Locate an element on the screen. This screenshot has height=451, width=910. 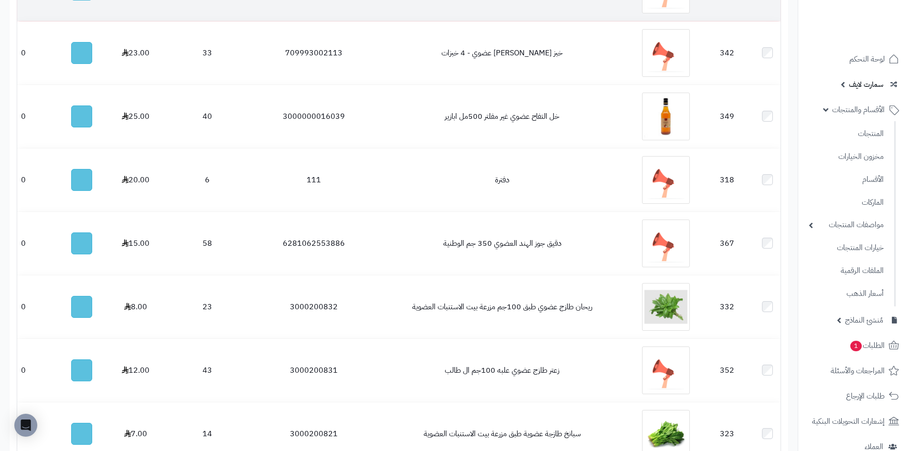
td: 8.00 is located at coordinates (136, 307).